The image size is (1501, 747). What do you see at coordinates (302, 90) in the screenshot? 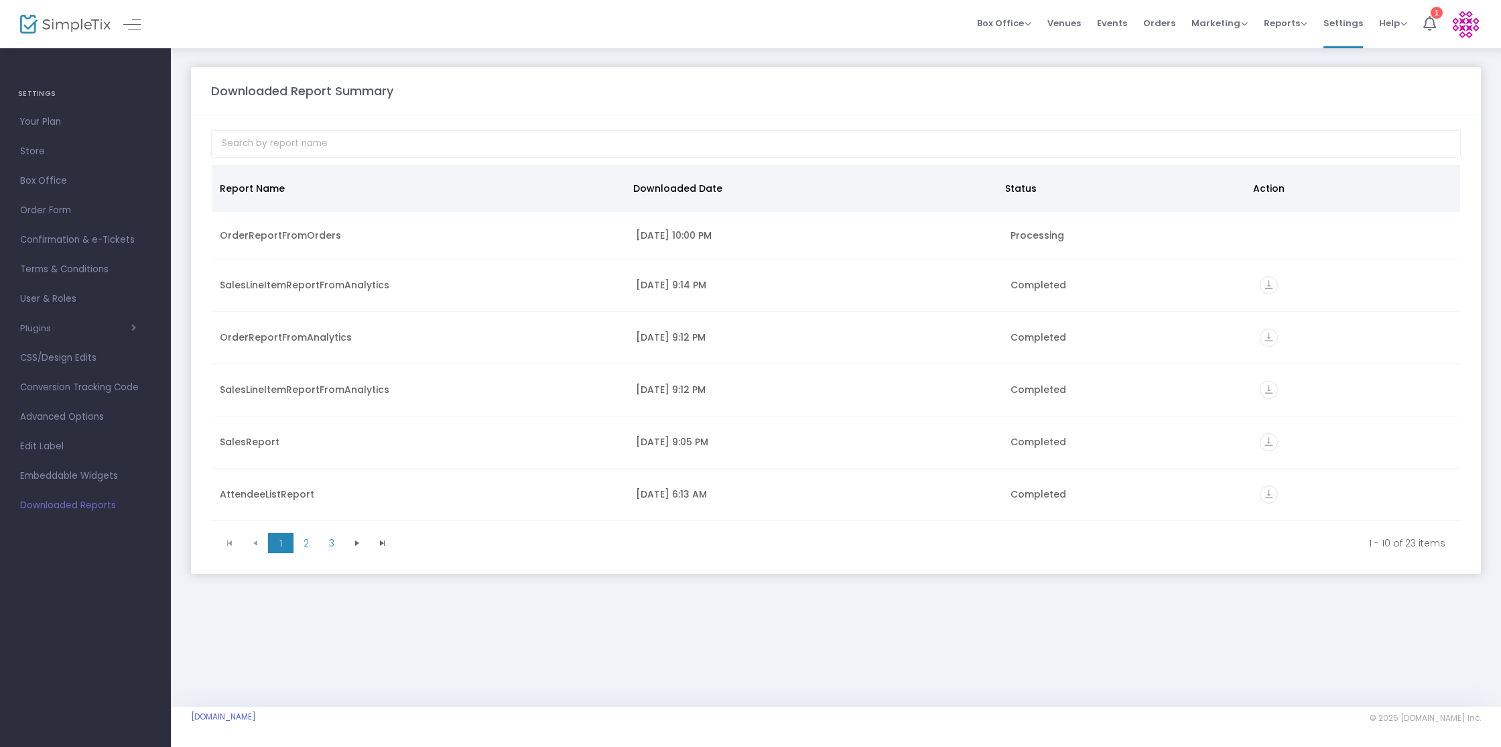
I see `m-panel-title: Downloaded Report Summary` at bounding box center [302, 90].